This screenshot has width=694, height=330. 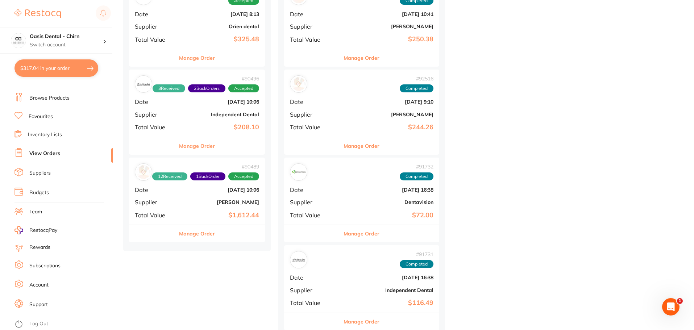 What do you see at coordinates (220, 215) in the screenshot?
I see `b: $1,612.44` at bounding box center [220, 215].